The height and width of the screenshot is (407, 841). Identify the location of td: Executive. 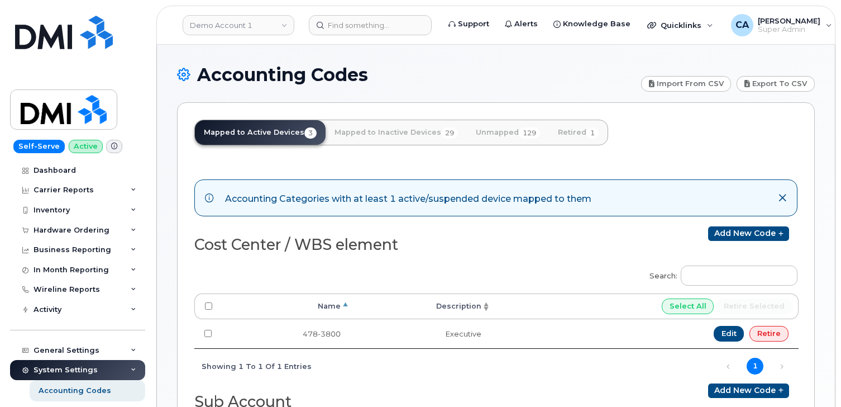
(421, 334).